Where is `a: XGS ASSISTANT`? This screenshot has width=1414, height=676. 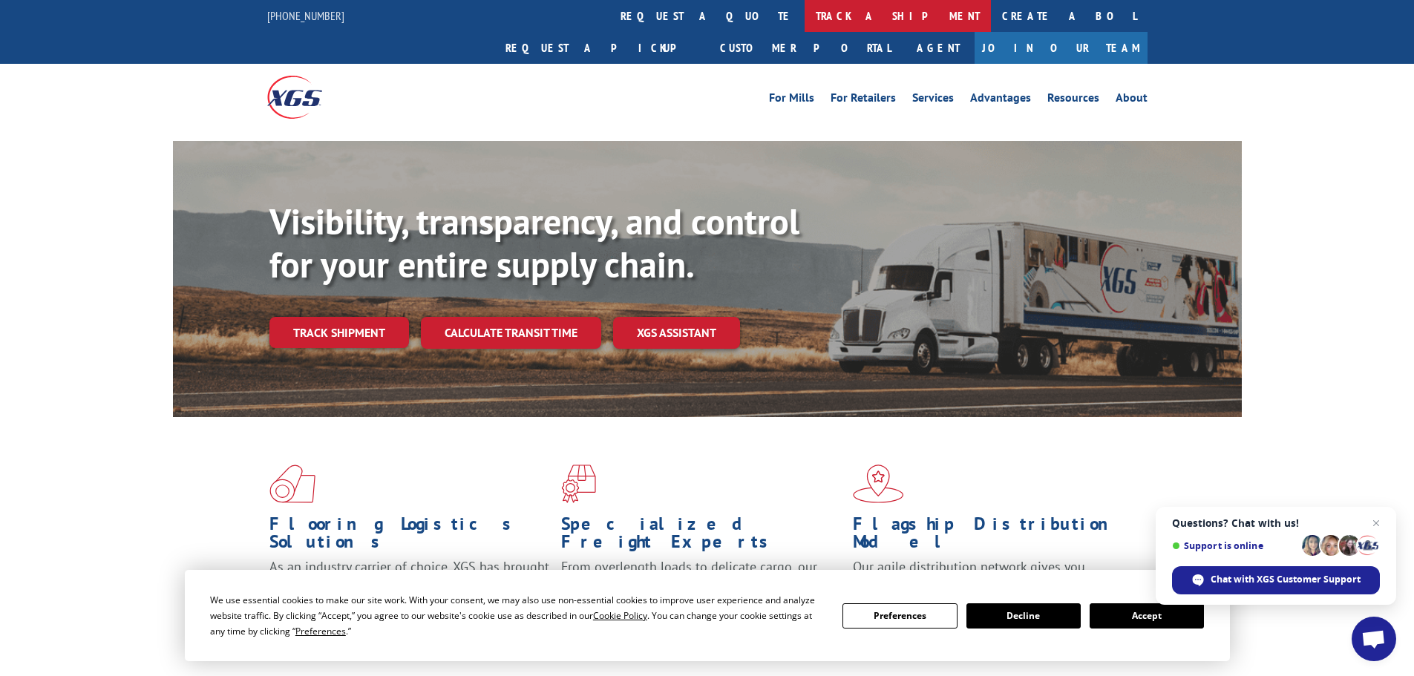
a: XGS ASSISTANT is located at coordinates (676, 333).